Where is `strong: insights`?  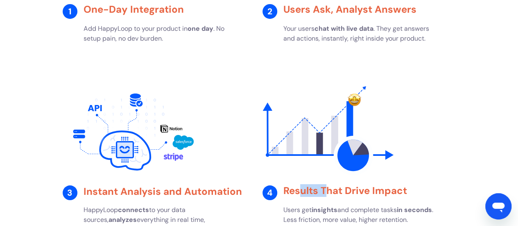 strong: insights is located at coordinates (324, 209).